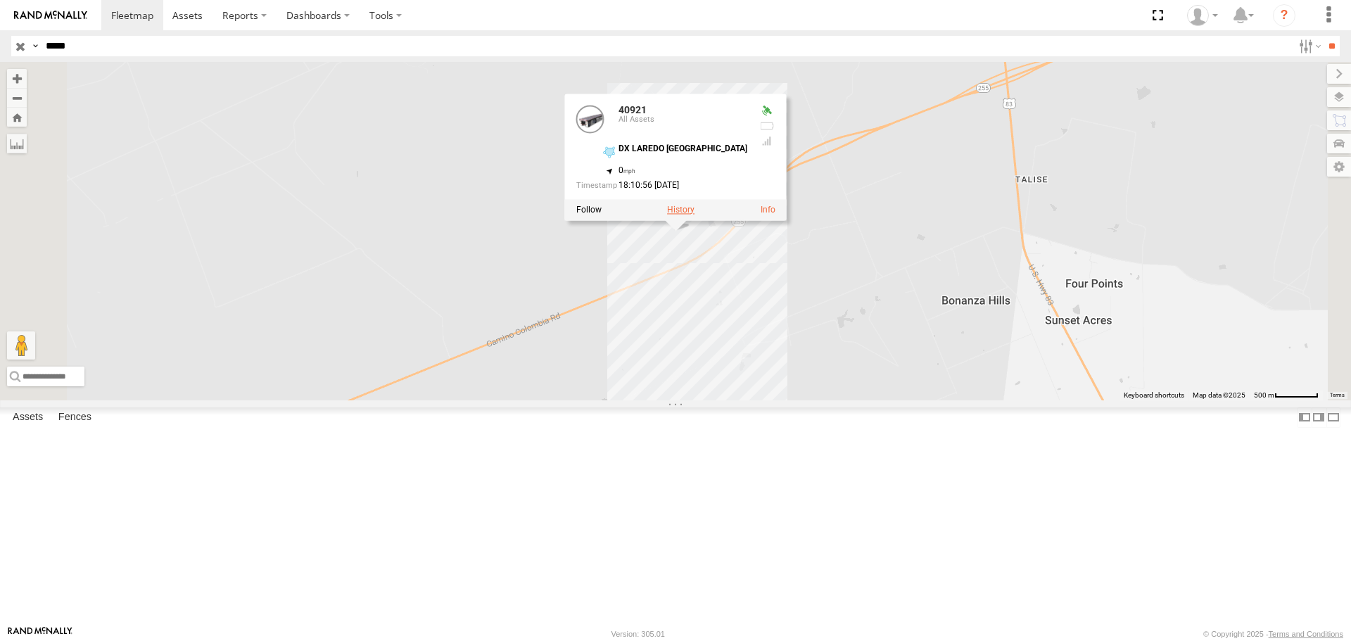  Describe the element at coordinates (1308, 46) in the screenshot. I see `label: Search Filter Options` at that location.